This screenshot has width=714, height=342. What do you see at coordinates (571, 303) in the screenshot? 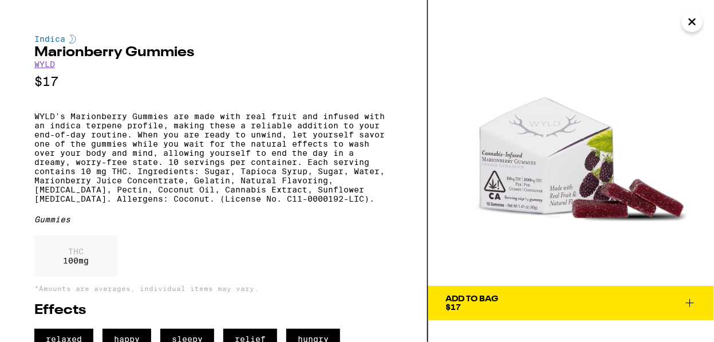
I see `button: Add To Bag$17` at bounding box center [571, 303].